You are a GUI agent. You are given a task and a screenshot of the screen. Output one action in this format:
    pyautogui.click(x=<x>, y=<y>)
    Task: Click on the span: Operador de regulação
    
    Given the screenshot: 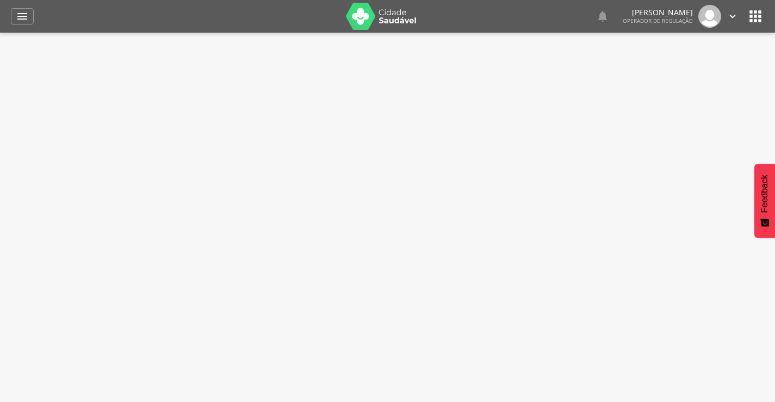 What is the action you would take?
    pyautogui.click(x=658, y=21)
    